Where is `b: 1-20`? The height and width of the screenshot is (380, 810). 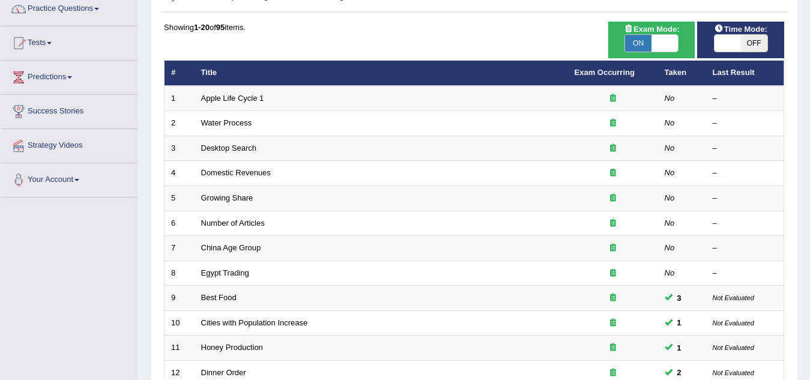
b: 1-20 is located at coordinates (202, 27).